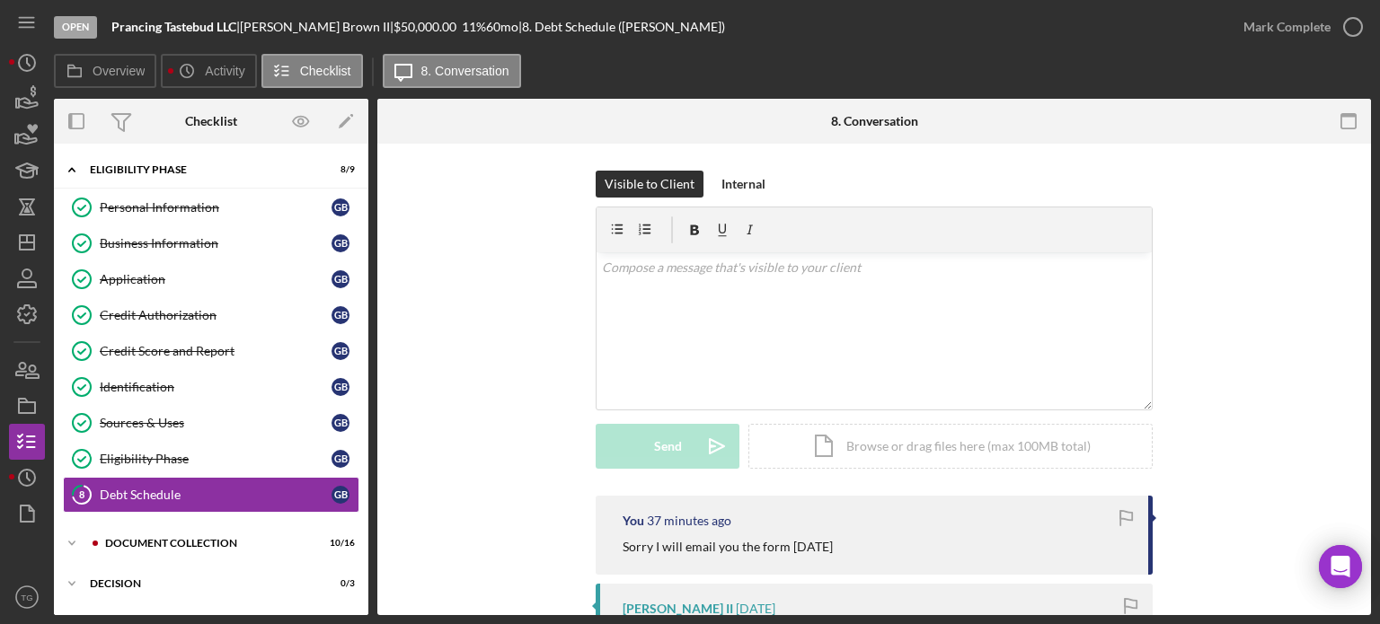  I want to click on div: You, so click(633, 521).